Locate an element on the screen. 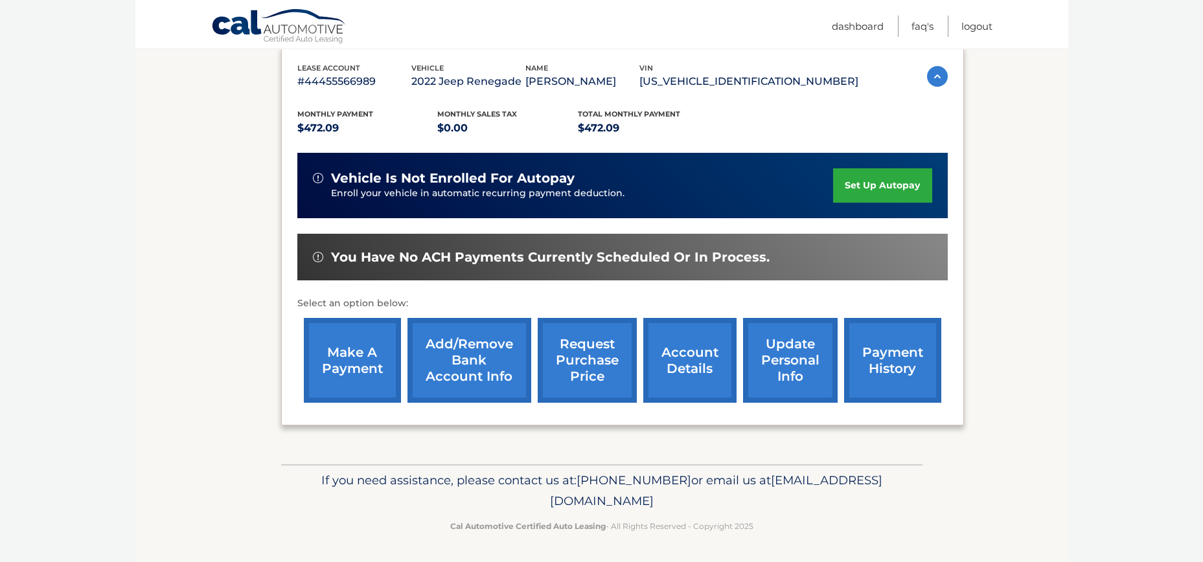 The image size is (1203, 562). span: You have no ACH payments currently scheduled or in process. is located at coordinates (550, 257).